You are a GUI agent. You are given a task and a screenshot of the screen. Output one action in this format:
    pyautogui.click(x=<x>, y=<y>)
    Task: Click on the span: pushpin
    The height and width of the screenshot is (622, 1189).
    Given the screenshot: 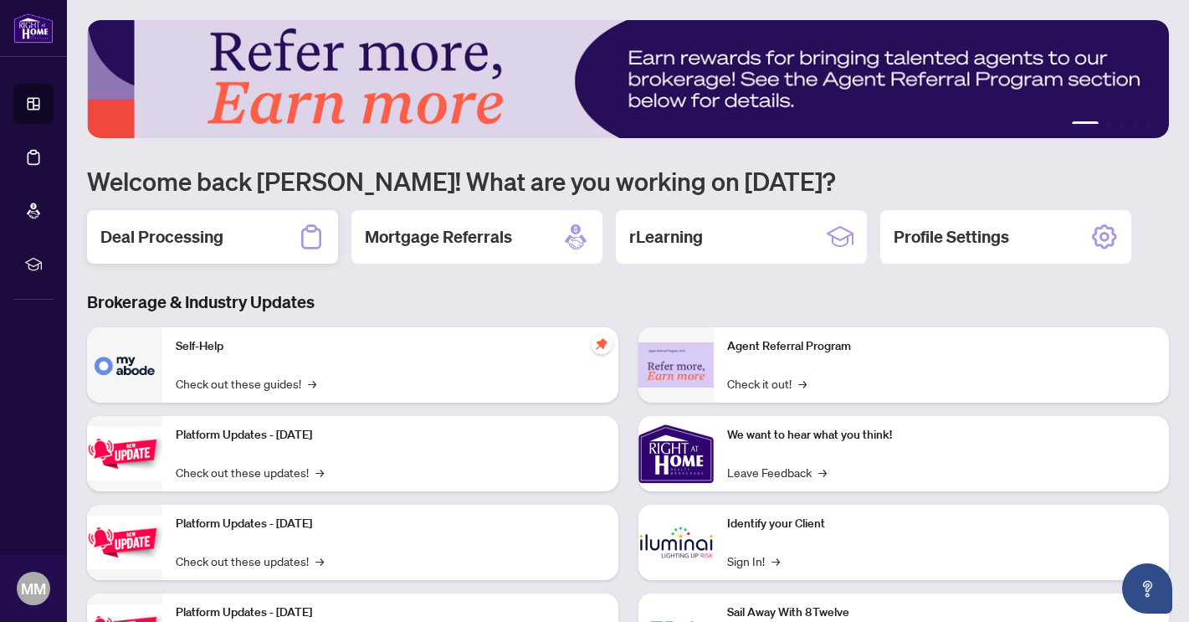 What is the action you would take?
    pyautogui.click(x=602, y=344)
    